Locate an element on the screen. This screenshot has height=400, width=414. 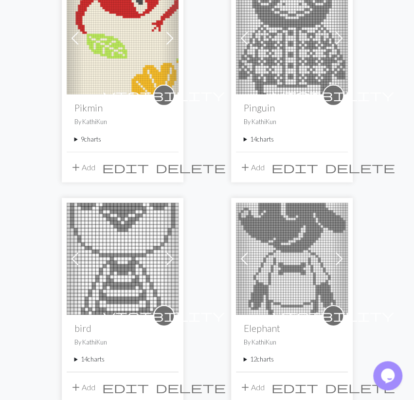
a: Dizzy is located at coordinates (292, 258).